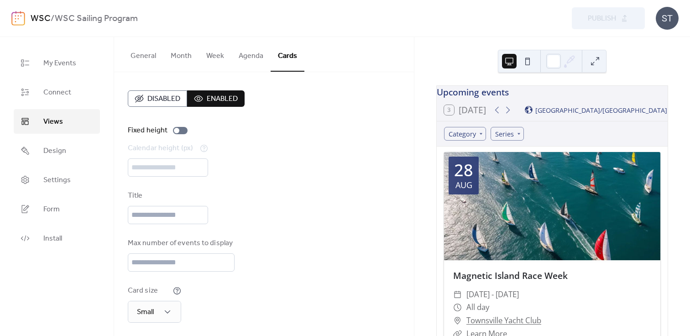 This screenshot has height=336, width=690. I want to click on a: Install, so click(57, 238).